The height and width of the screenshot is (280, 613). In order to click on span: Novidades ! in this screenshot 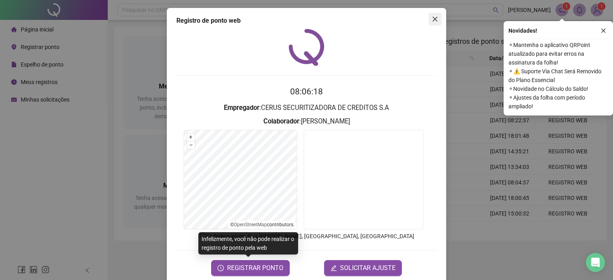, I will do `click(522, 31)`.